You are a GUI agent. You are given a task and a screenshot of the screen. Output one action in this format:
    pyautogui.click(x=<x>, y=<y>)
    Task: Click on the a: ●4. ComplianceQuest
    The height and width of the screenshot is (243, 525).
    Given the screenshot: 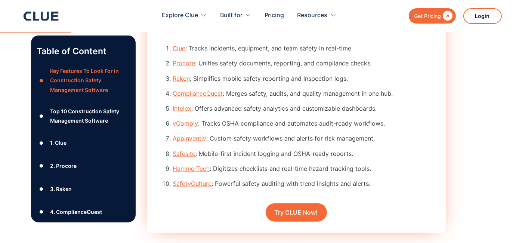 What is the action you would take?
    pyautogui.click(x=83, y=212)
    